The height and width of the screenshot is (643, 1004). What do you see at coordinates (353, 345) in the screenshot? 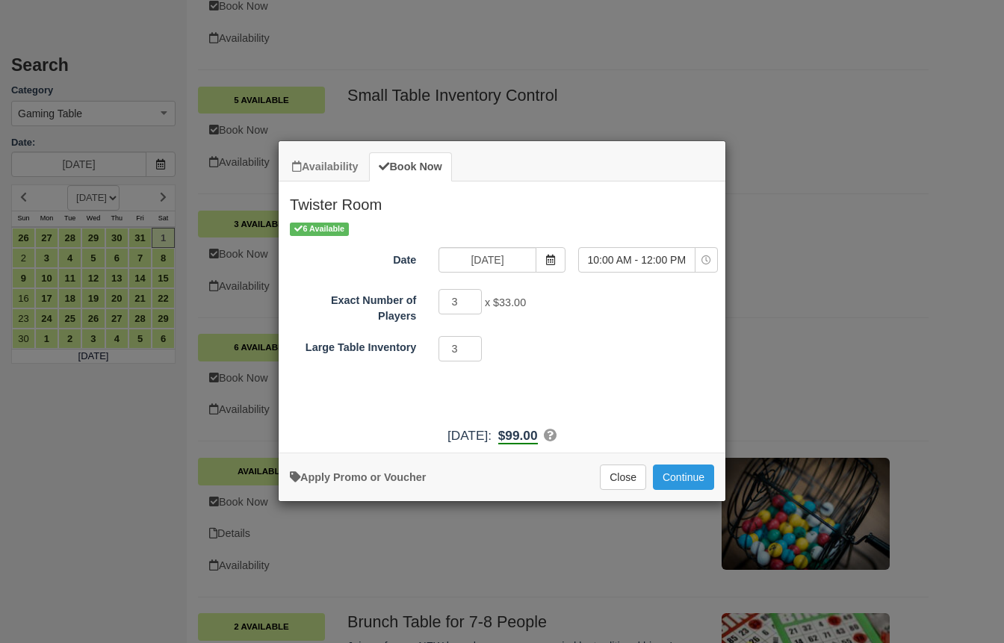
I see `label: Large Table Inventory` at bounding box center [353, 345].